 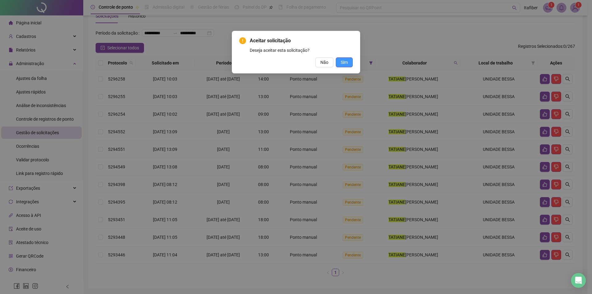 What do you see at coordinates (301, 41) in the screenshot?
I see `span: Aceitar solicitação` at bounding box center [301, 41].